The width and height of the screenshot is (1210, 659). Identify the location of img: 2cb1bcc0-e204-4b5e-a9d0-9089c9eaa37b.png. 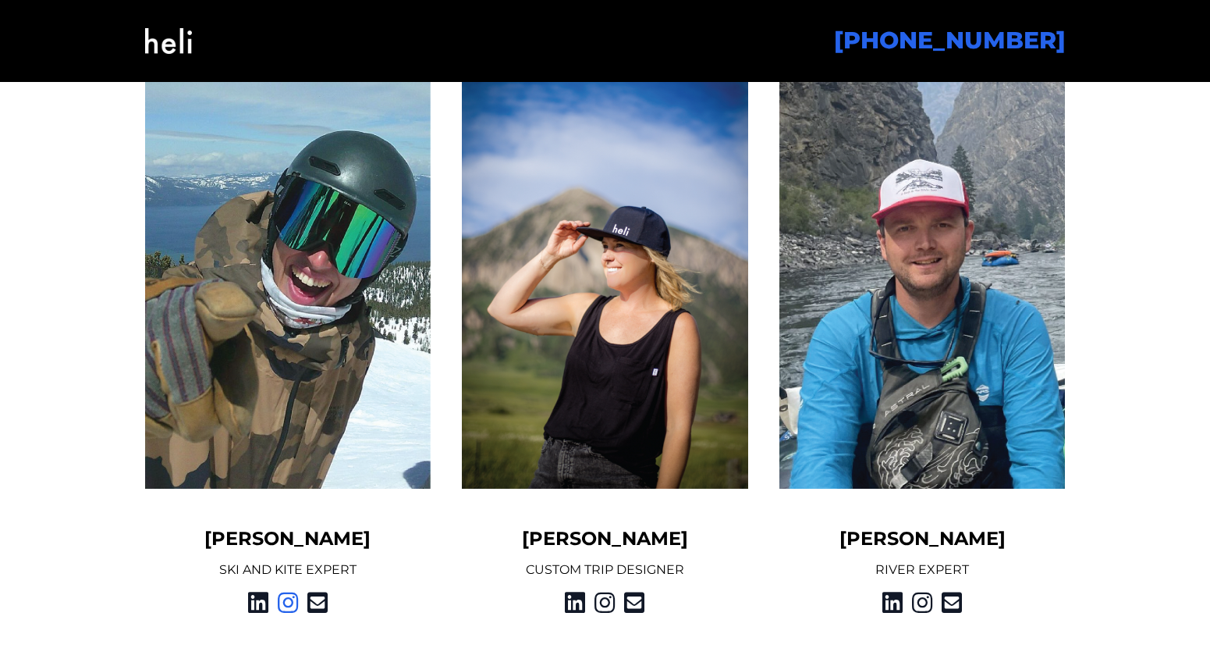
(922, 256).